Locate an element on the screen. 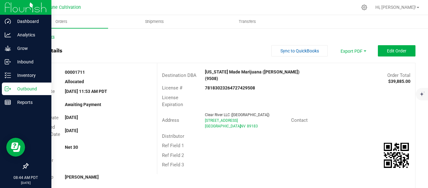  span: Orders is located at coordinates (61, 22).